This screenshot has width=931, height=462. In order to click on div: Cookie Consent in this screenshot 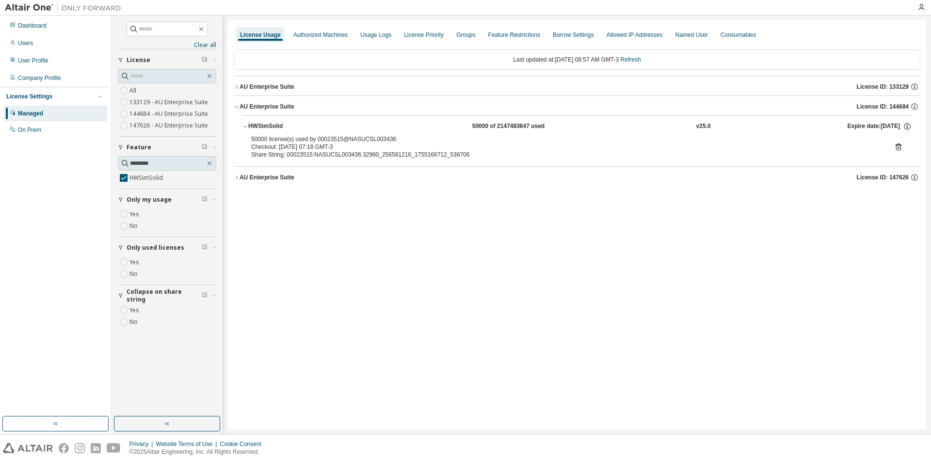, I will do `click(243, 444)`.